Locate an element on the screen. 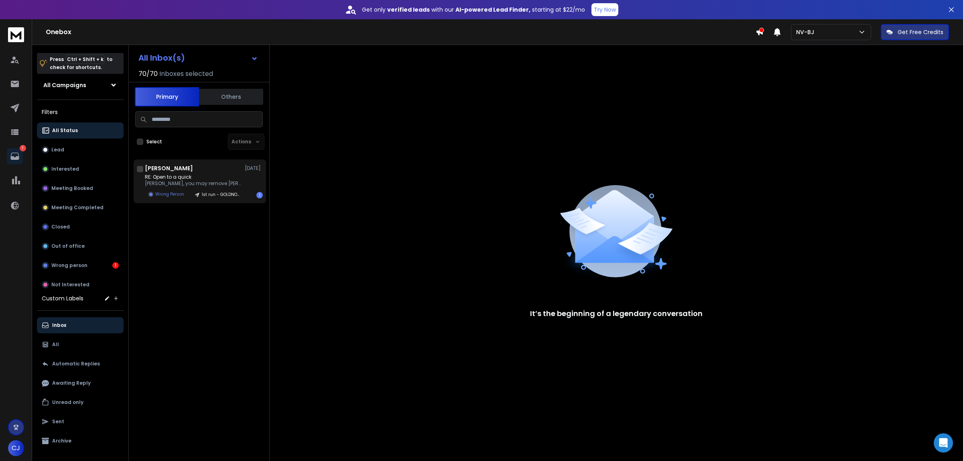 The width and height of the screenshot is (963, 461). button: CJ is located at coordinates (16, 448).